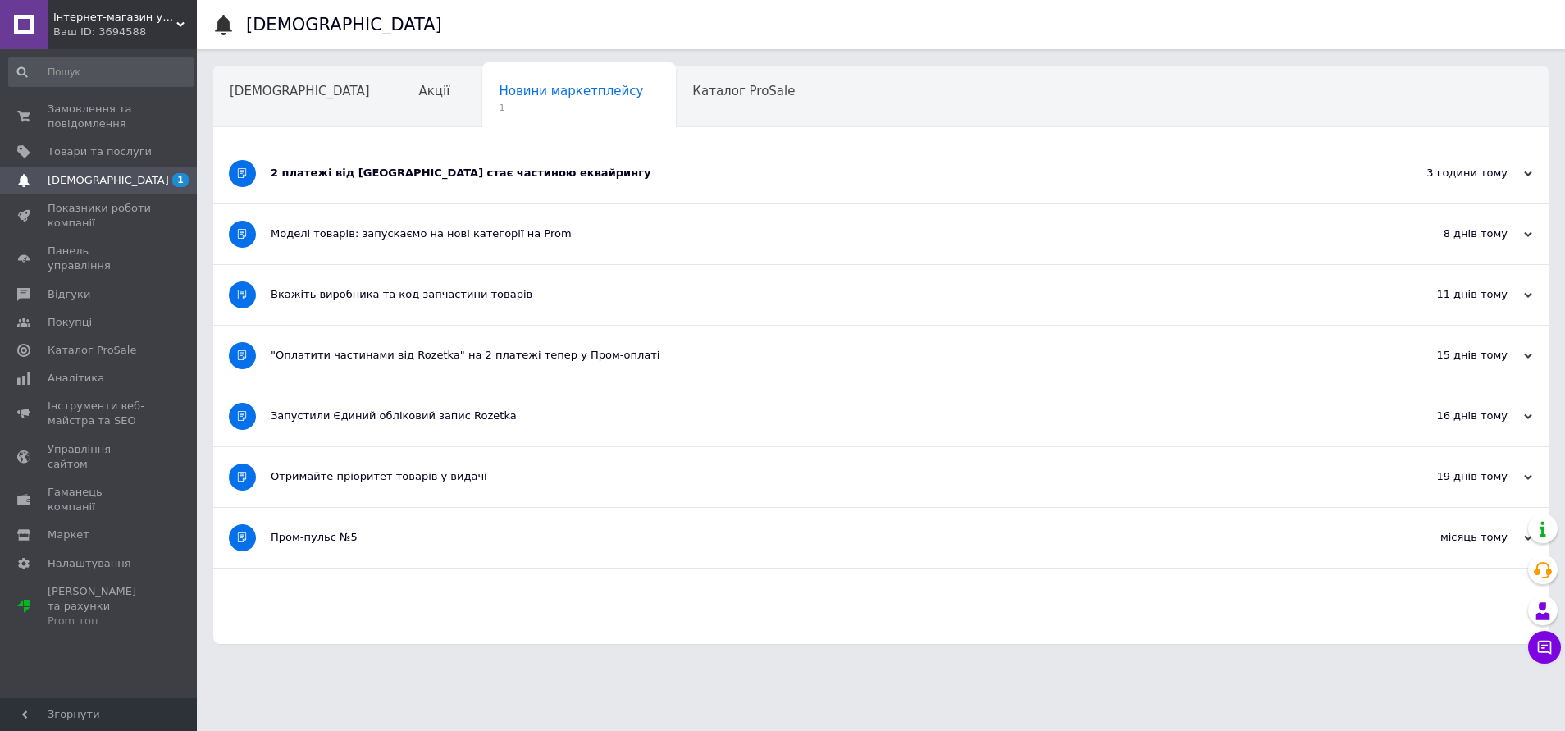  What do you see at coordinates (1451, 416) in the screenshot?
I see `div: 16 днів тому` at bounding box center [1451, 416].